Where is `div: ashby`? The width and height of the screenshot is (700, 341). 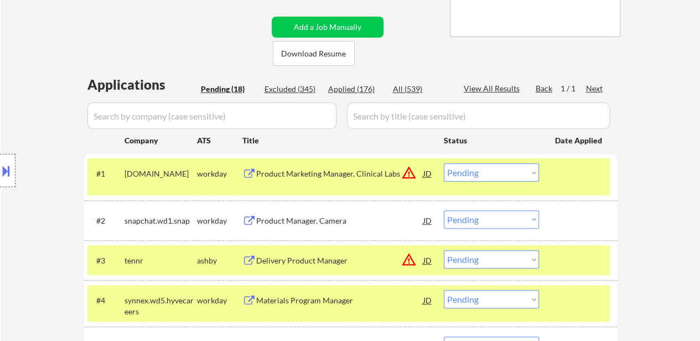 div: ashby is located at coordinates (220, 261).